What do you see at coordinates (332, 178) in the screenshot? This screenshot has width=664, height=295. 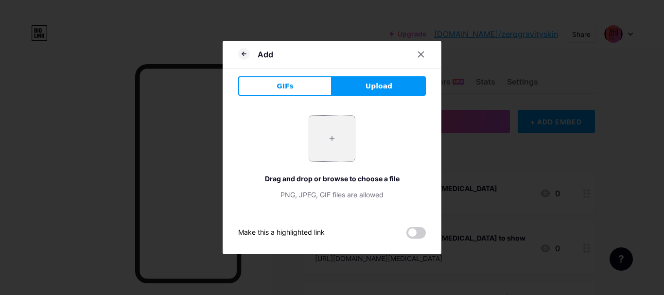 I see `div: Drag and drop or browse to choose a file` at bounding box center [332, 178].